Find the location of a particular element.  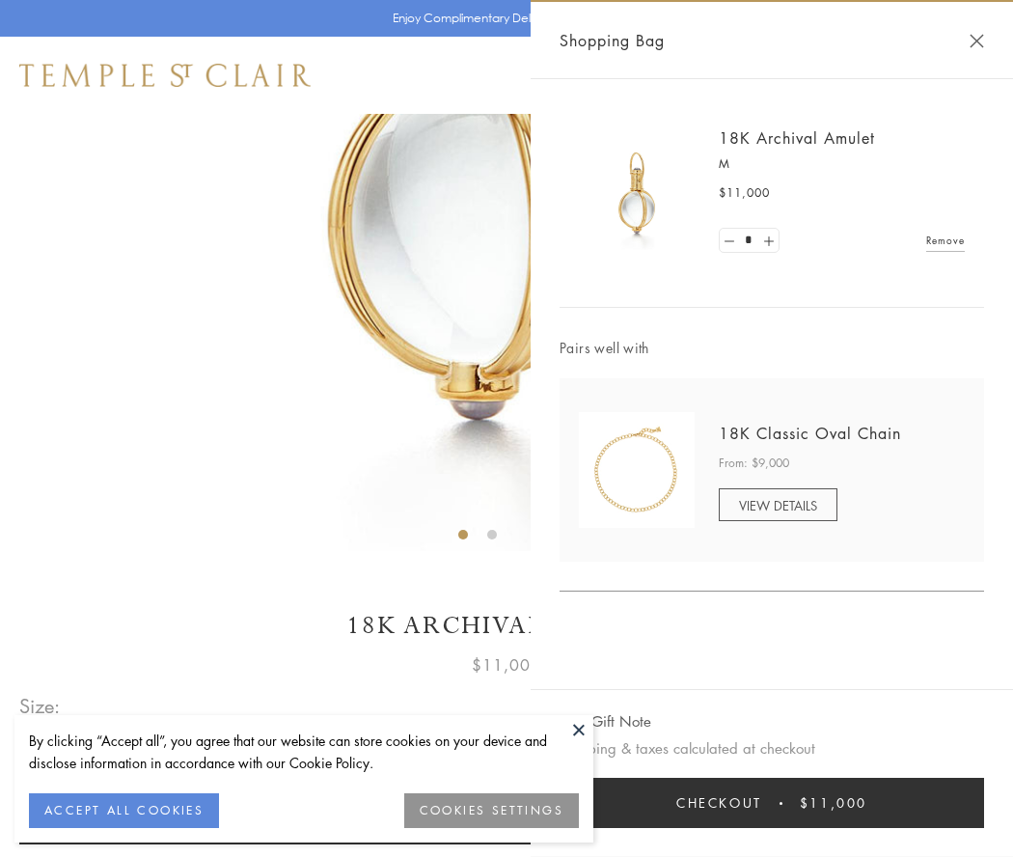

button: Close Shopping Bag is located at coordinates (976, 41).